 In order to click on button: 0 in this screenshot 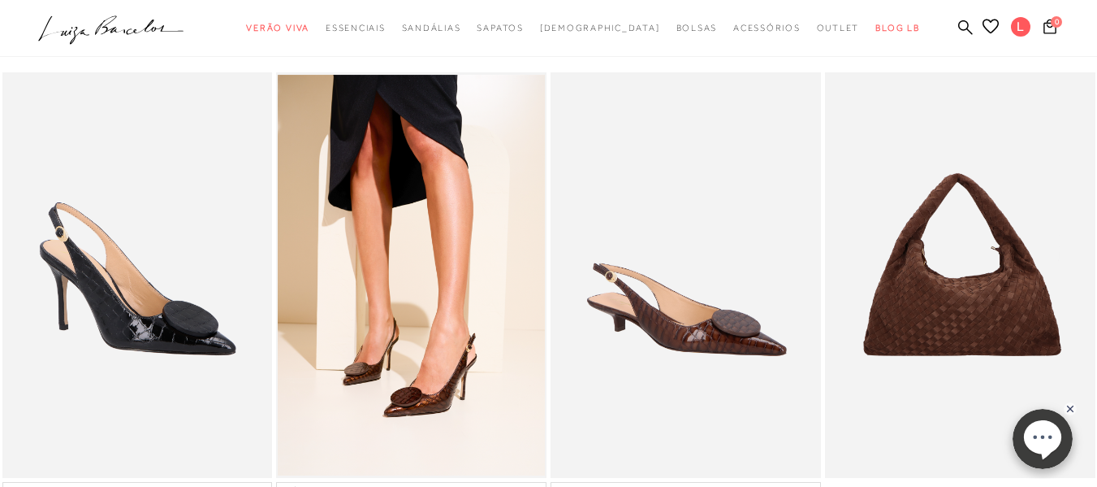, I will do `click(1050, 28)`.